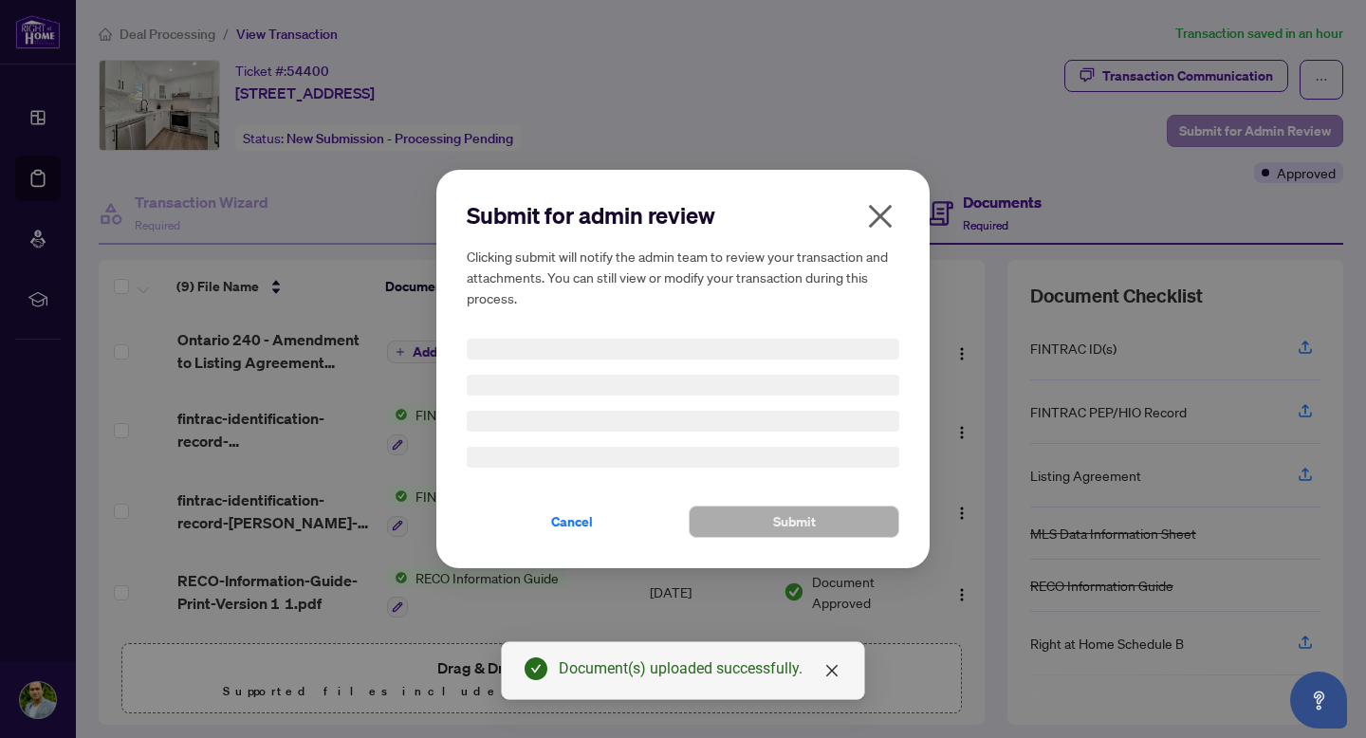 The height and width of the screenshot is (738, 1366). Describe the element at coordinates (1319, 700) in the screenshot. I see `button: Open asap` at that location.